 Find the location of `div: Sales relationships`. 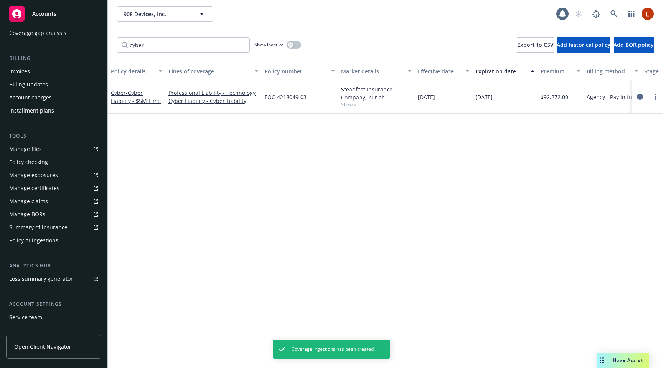

div: Sales relationships is located at coordinates (33, 330).